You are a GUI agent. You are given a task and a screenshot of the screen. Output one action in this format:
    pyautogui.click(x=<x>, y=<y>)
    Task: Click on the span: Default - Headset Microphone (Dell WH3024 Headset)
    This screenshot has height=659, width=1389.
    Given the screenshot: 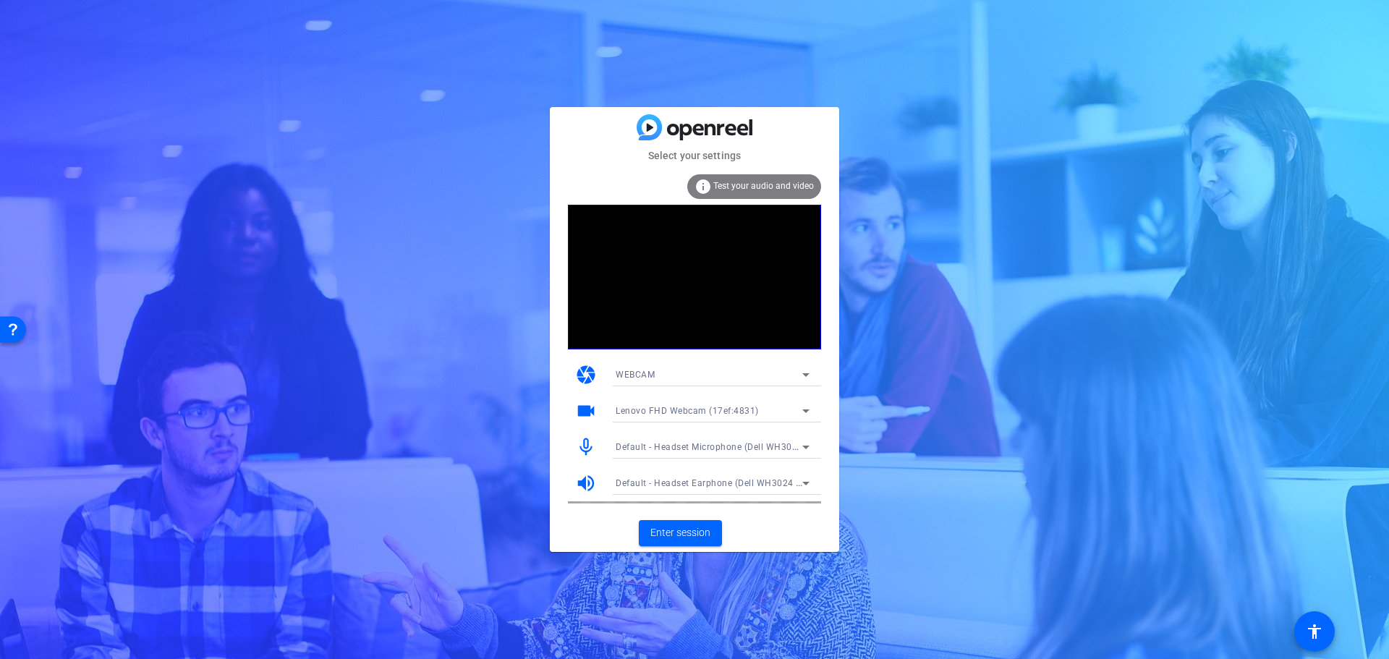 What is the action you would take?
    pyautogui.click(x=729, y=446)
    